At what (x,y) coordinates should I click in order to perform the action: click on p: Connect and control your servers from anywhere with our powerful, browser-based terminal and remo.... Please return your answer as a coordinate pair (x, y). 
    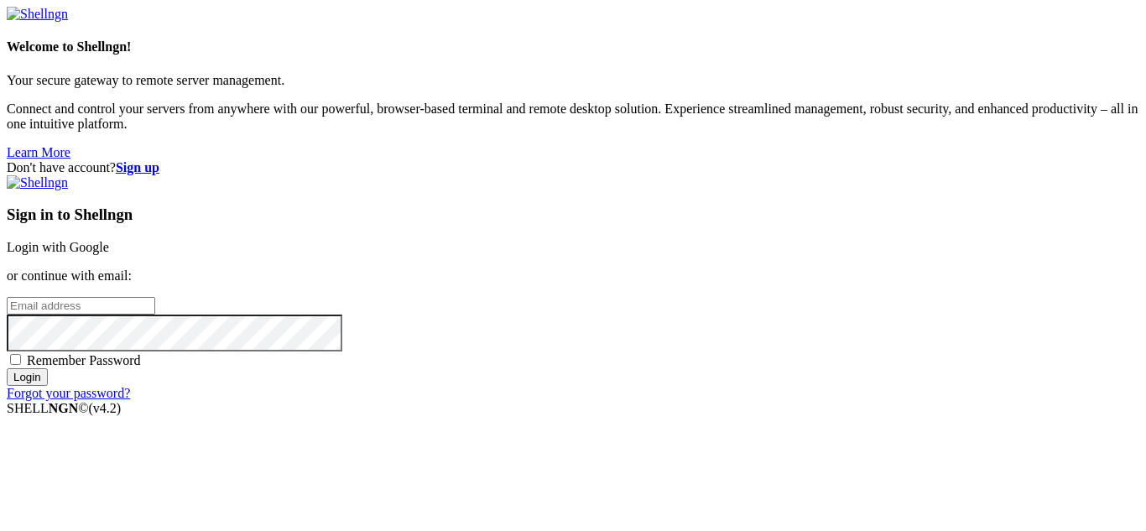
    Looking at the image, I should click on (573, 117).